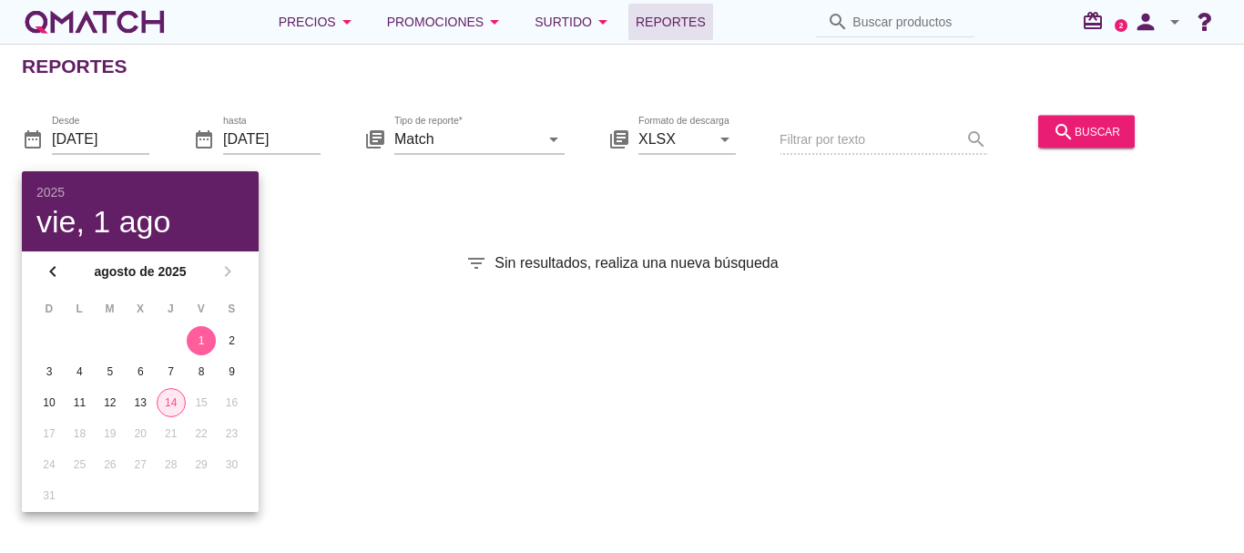 The height and width of the screenshot is (553, 1244). What do you see at coordinates (53, 271) in the screenshot?
I see `i: chevron_left` at bounding box center [53, 271].